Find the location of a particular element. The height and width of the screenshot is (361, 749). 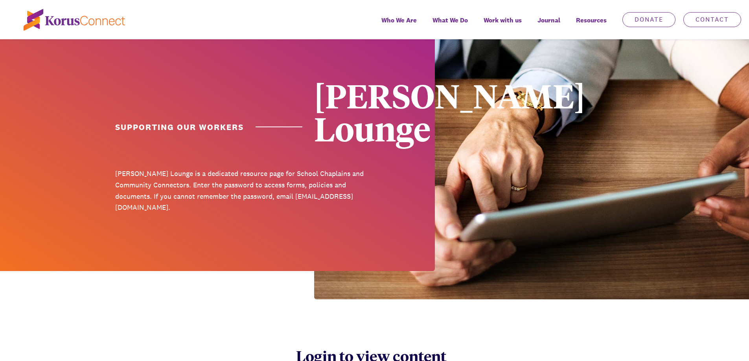

span: What We Do is located at coordinates (450, 20).